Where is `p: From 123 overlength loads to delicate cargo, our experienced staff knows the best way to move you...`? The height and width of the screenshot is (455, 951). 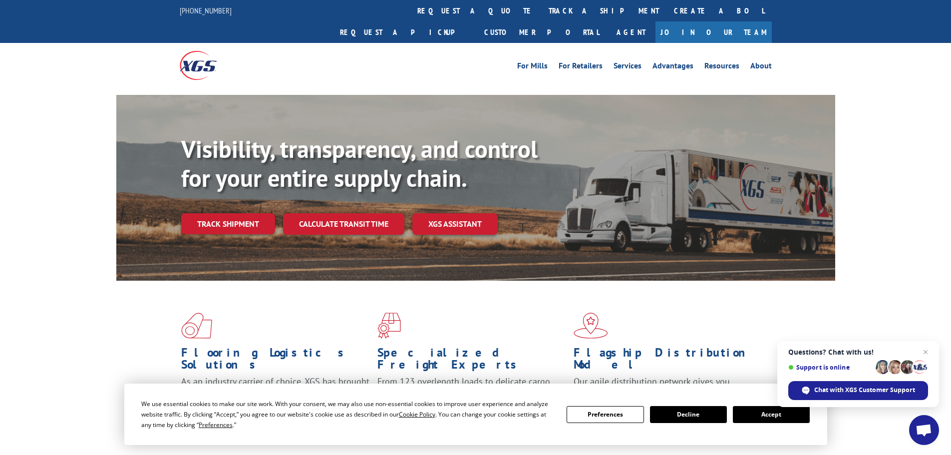
p: From 123 overlength loads to delicate cargo, our experienced staff knows the best way to move you... is located at coordinates (472, 397).